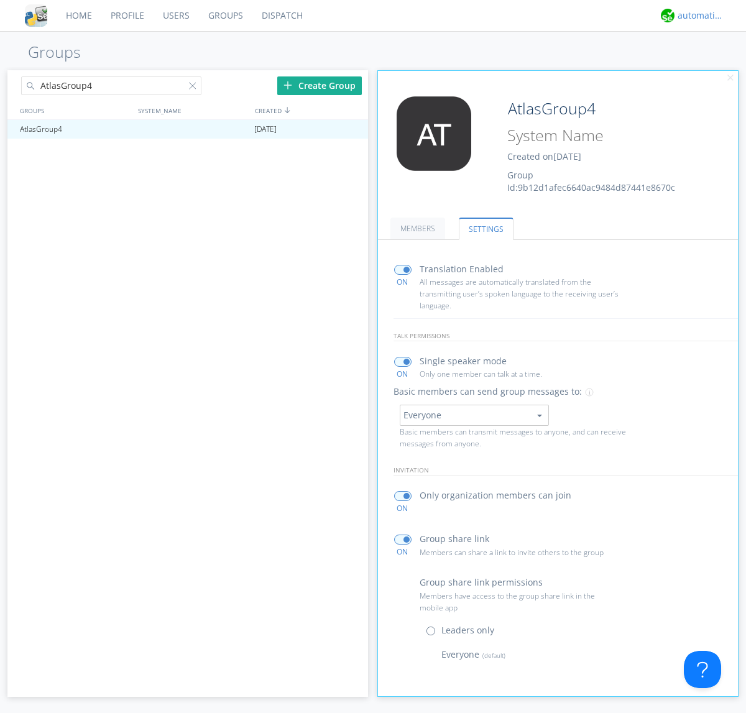 The height and width of the screenshot is (713, 746). Describe the element at coordinates (463, 361) in the screenshot. I see `p: Single speaker mode` at that location.